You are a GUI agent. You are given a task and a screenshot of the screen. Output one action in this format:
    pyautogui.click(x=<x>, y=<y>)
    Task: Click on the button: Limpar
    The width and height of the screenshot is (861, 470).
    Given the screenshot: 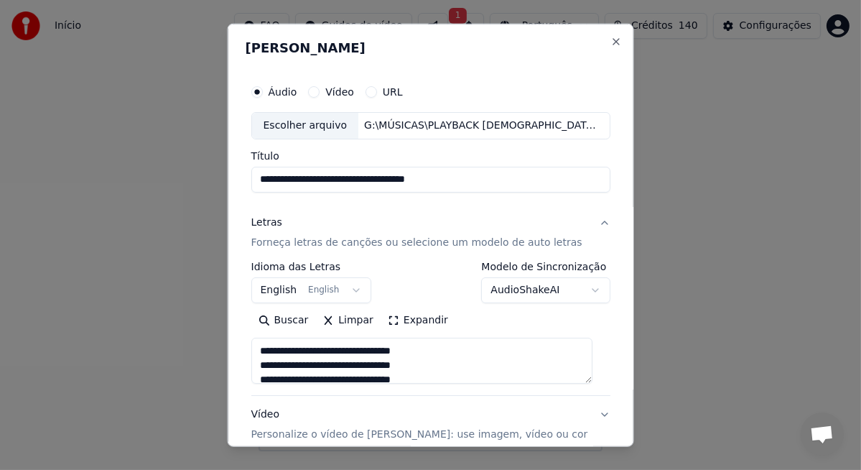 What is the action you would take?
    pyautogui.click(x=348, y=320)
    